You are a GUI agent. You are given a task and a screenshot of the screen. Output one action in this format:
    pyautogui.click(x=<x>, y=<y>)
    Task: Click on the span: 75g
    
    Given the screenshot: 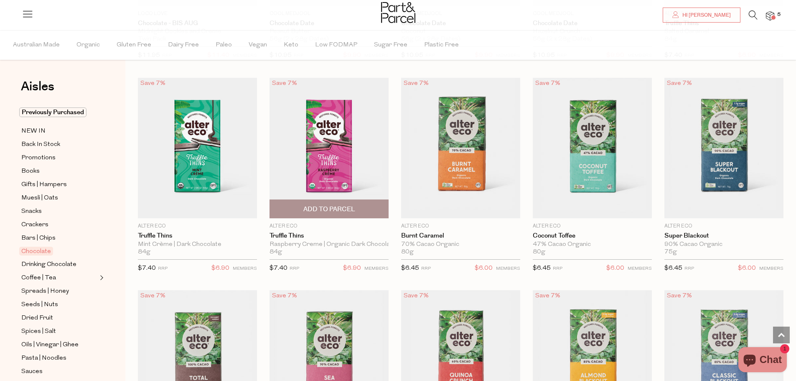 What is the action you would take?
    pyautogui.click(x=671, y=252)
    